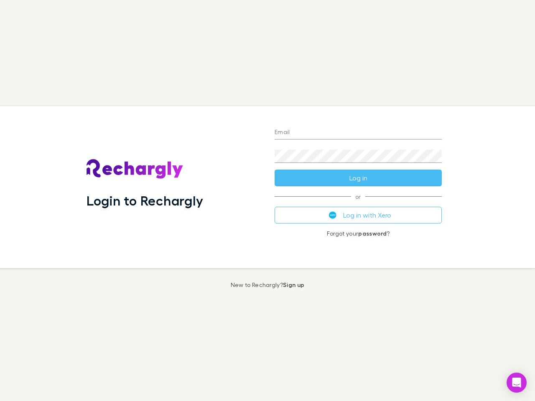  I want to click on h1: Login to Rechargly, so click(145, 201).